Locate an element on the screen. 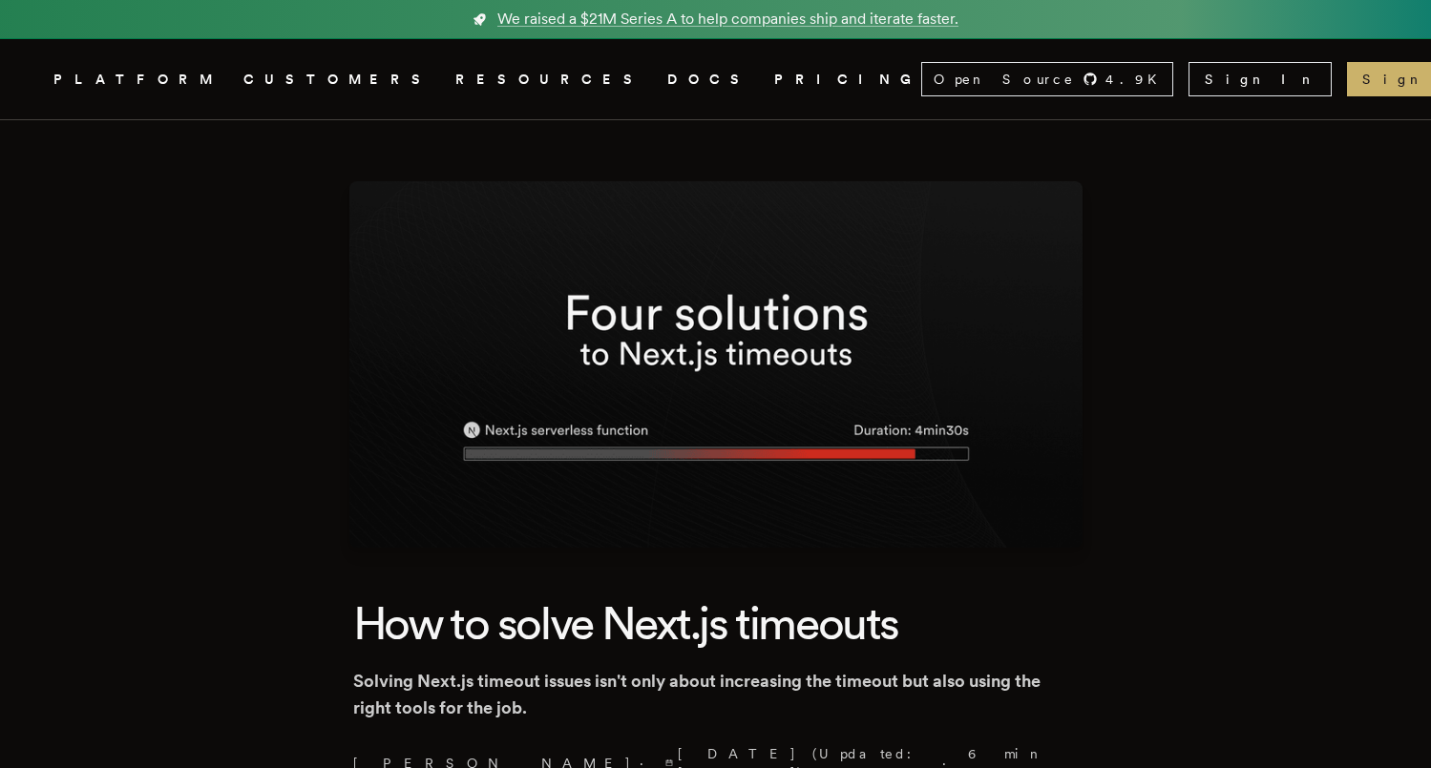 The width and height of the screenshot is (1431, 768). button: RESOURCES is located at coordinates (550, 79).